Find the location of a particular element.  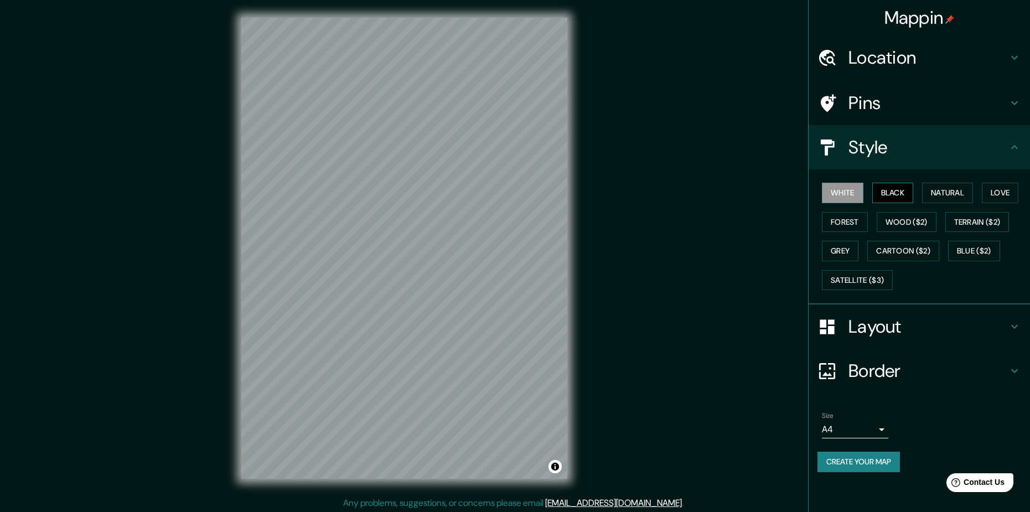

label: Size is located at coordinates (827, 416).